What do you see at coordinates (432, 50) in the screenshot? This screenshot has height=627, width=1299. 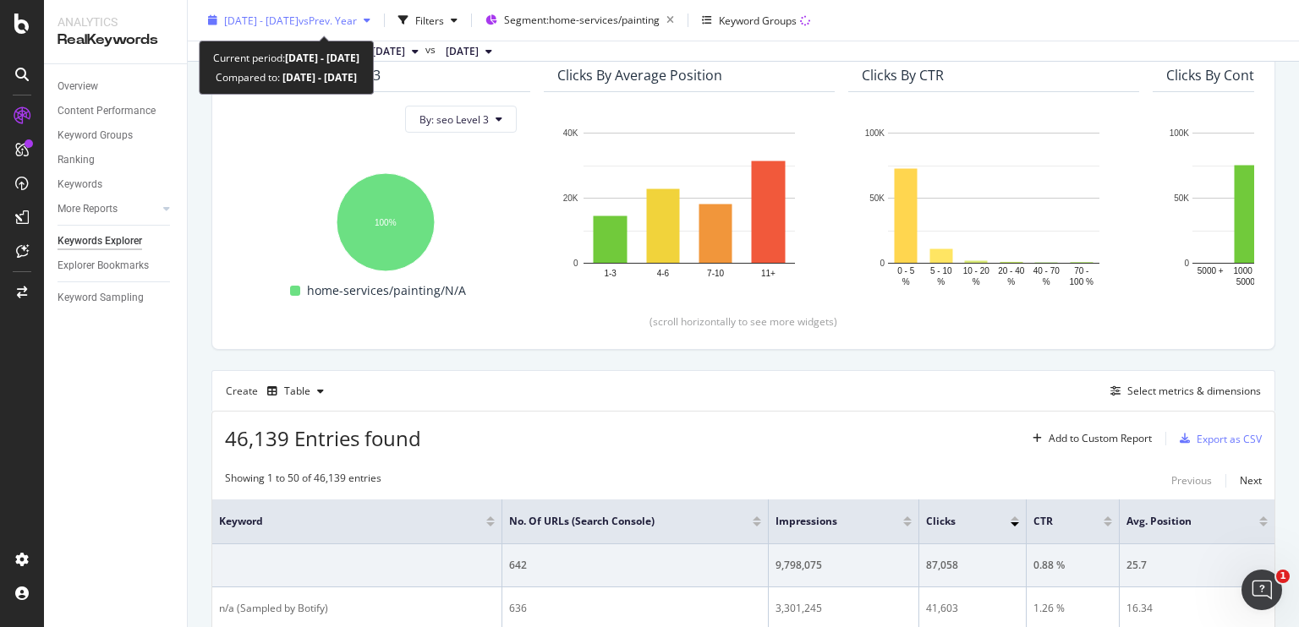 I see `span: vs` at bounding box center [432, 50].